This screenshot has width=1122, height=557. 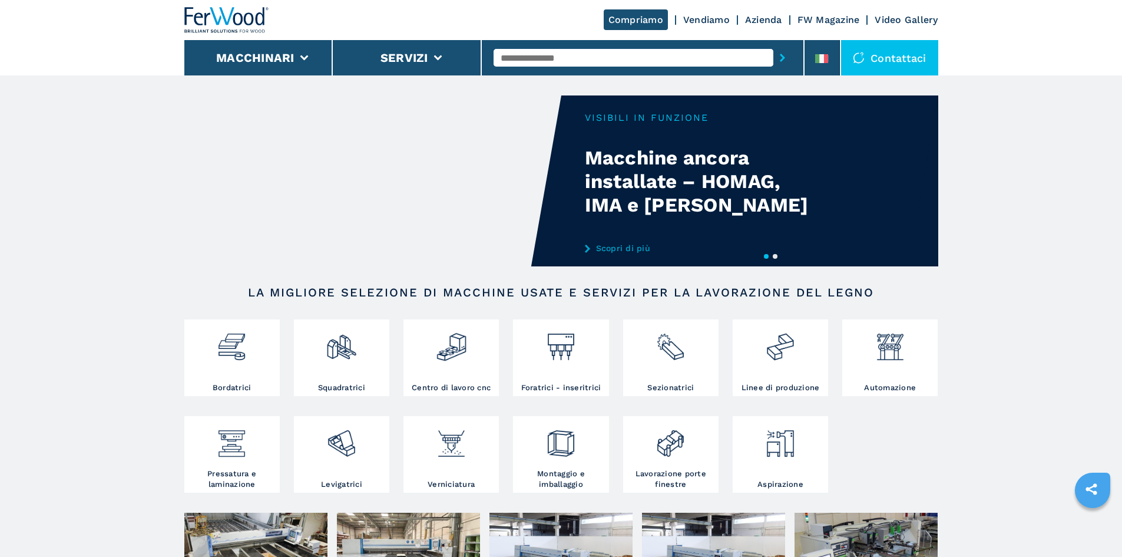 What do you see at coordinates (671, 454) in the screenshot?
I see `a: Lavorazione porte finestre` at bounding box center [671, 454].